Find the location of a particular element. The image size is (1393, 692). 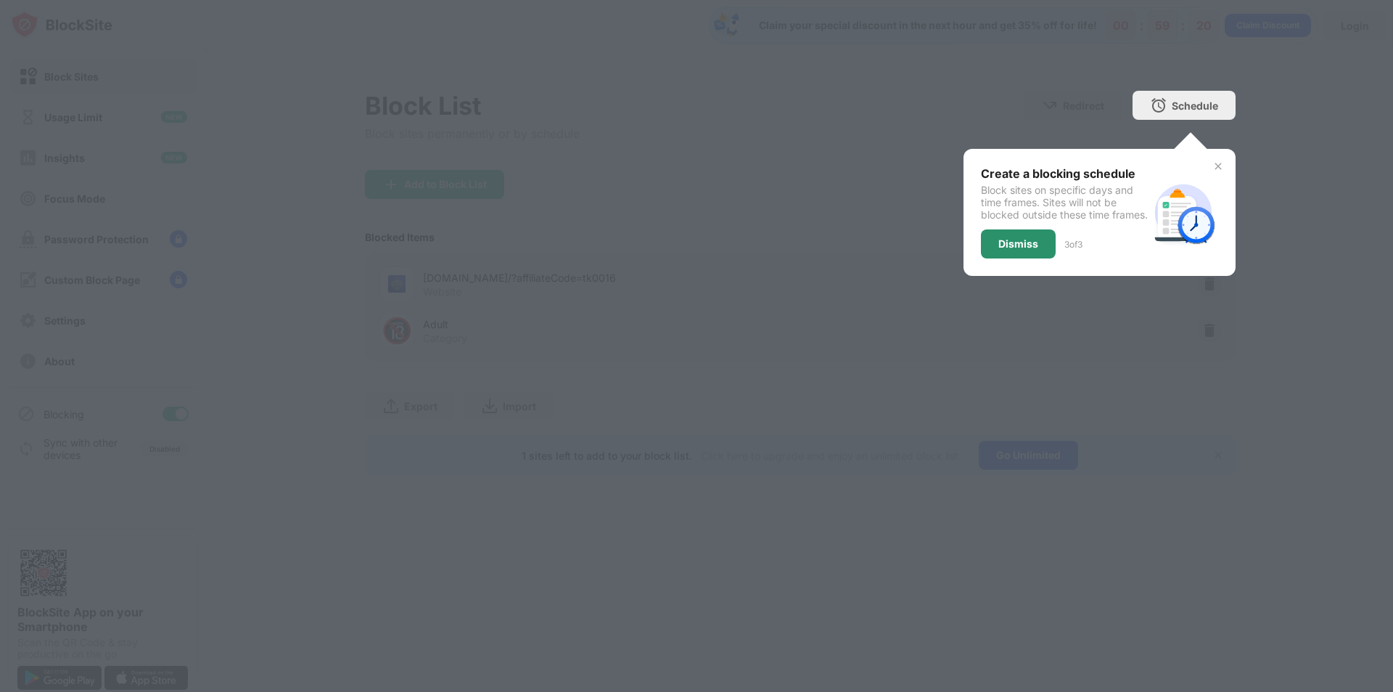

div: Schedule is located at coordinates (1195, 105).